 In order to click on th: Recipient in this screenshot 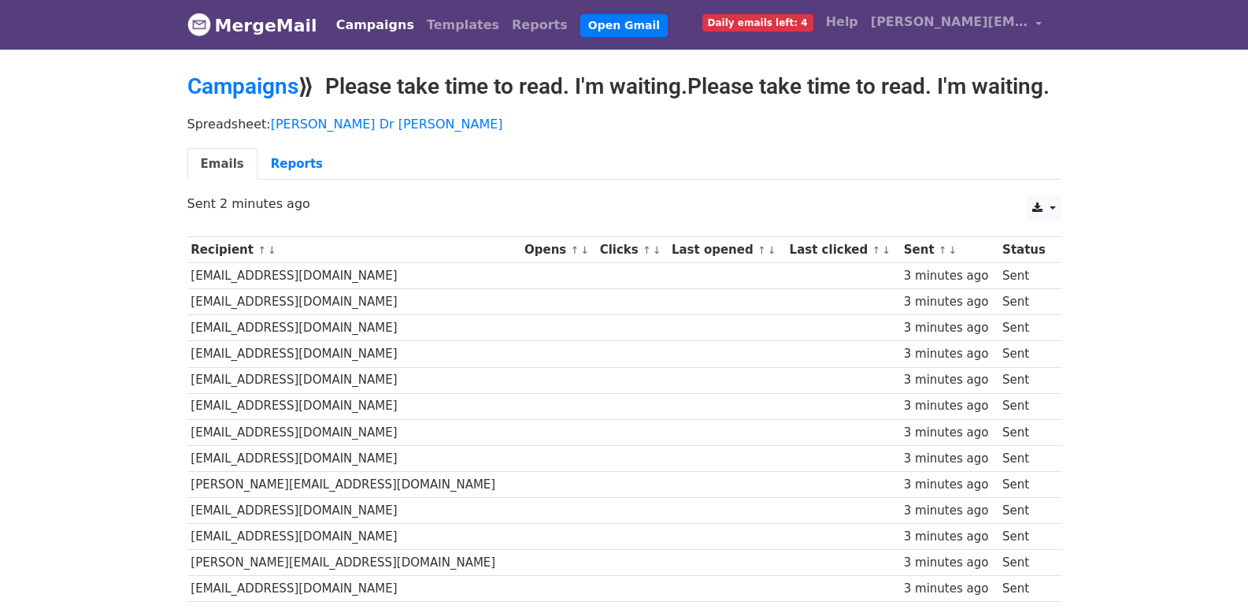, I will do `click(354, 250)`.